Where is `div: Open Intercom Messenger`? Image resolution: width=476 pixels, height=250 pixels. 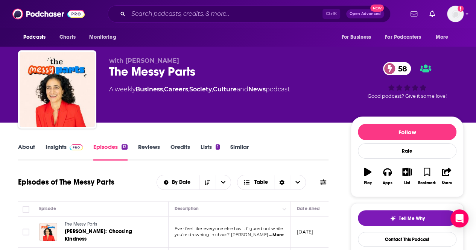
div: Open Intercom Messenger is located at coordinates (459, 219).